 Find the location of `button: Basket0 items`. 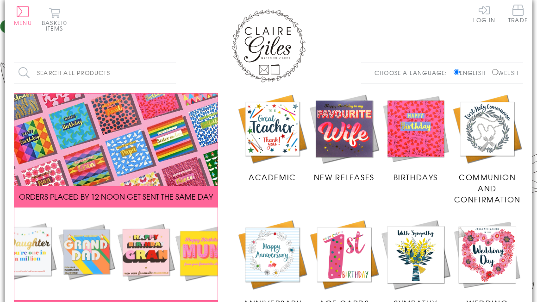

button: Basket0 items is located at coordinates (54, 19).